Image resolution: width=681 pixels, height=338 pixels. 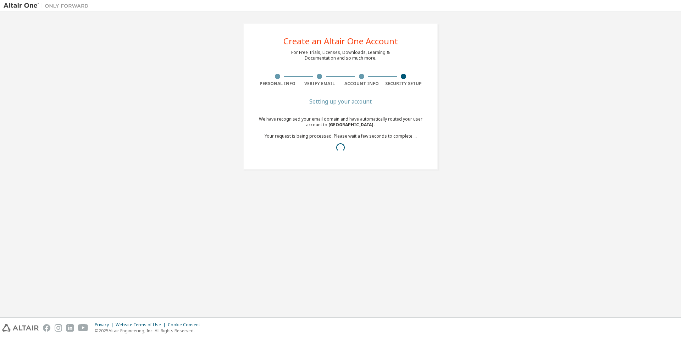 What do you see at coordinates (320, 84) in the screenshot?
I see `div: Verify Email` at bounding box center [320, 84].